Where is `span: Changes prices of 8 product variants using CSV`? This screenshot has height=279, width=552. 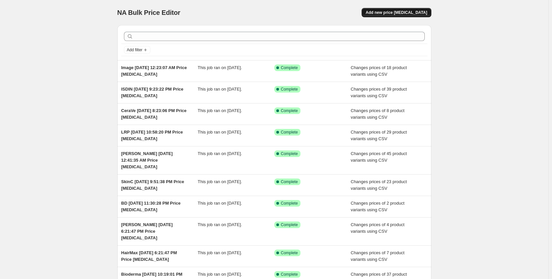 span: Changes prices of 8 product variants using CSV is located at coordinates (377, 114).